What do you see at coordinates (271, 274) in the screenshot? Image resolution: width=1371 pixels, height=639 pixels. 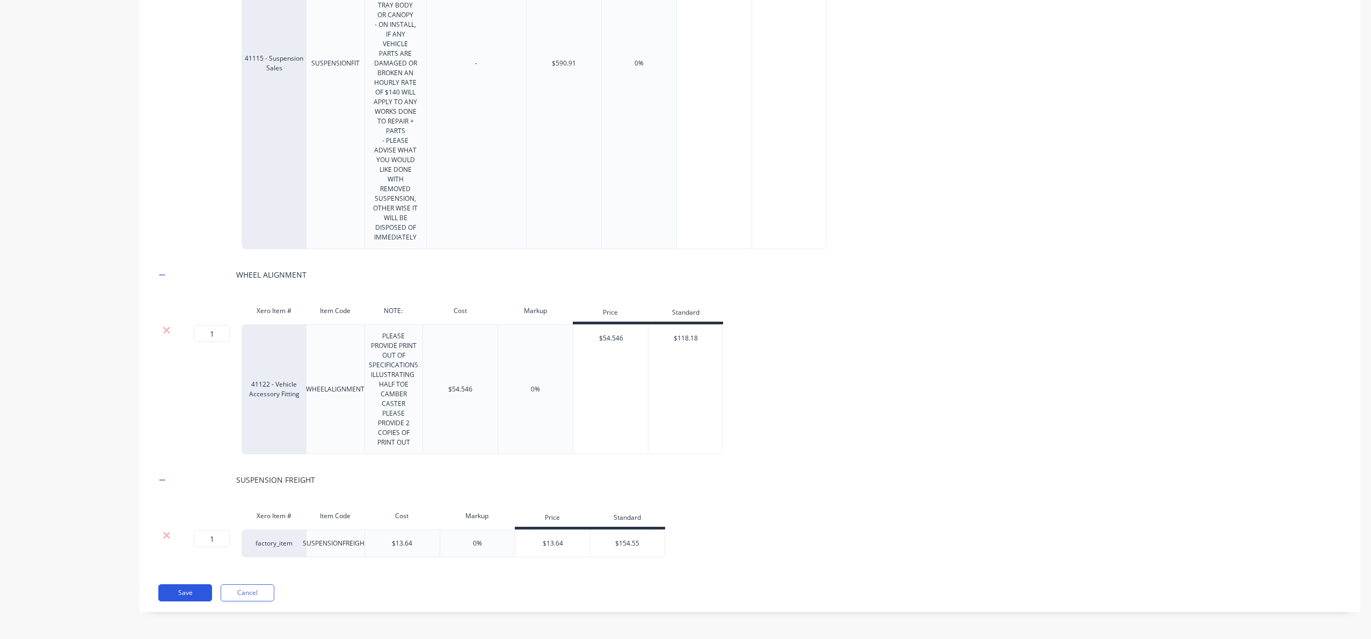 I see `div: WHEEL ALIGNMENT` at bounding box center [271, 274].